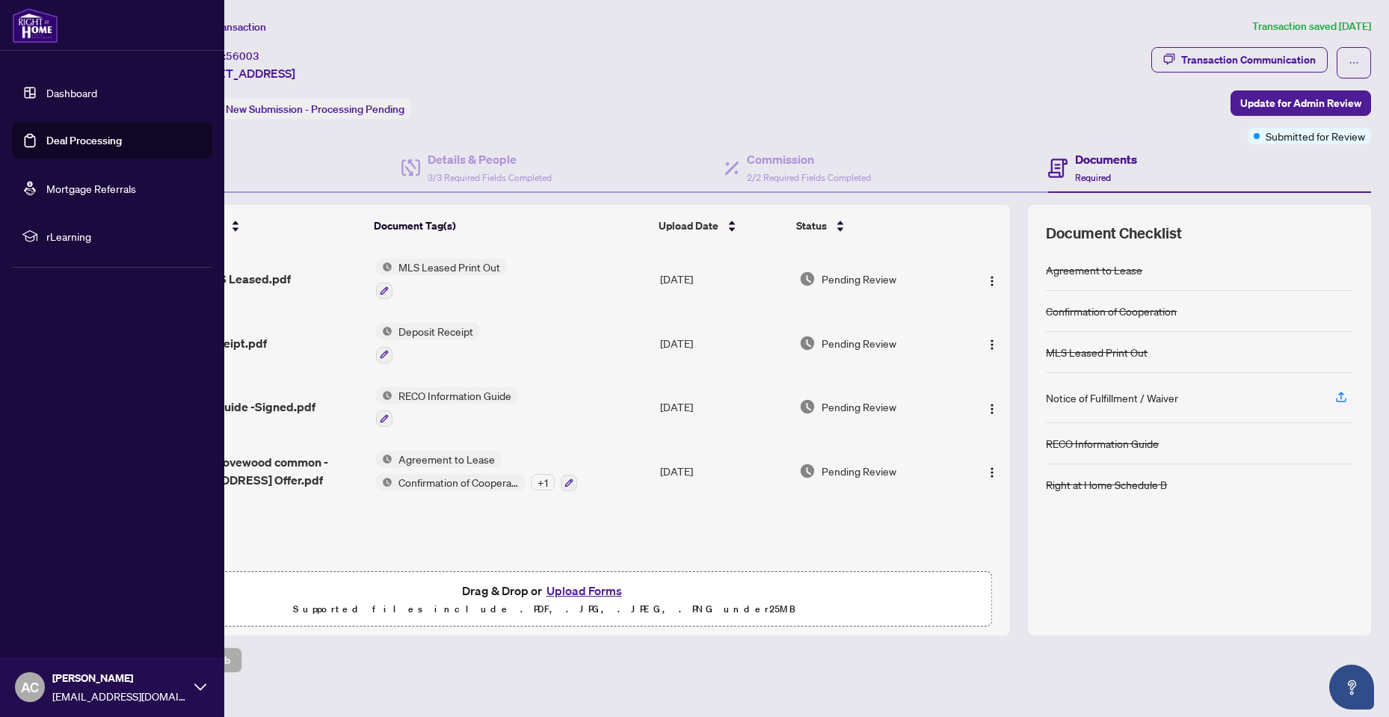 Image resolution: width=1389 pixels, height=717 pixels. Describe the element at coordinates (1094, 270) in the screenshot. I see `div: Agreement to Lease` at that location.